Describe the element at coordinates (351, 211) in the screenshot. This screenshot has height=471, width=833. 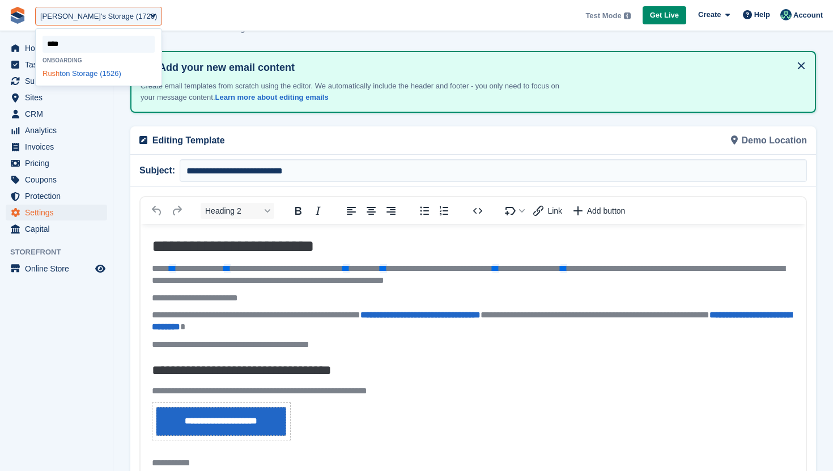
I see `button: Align left` at that location.